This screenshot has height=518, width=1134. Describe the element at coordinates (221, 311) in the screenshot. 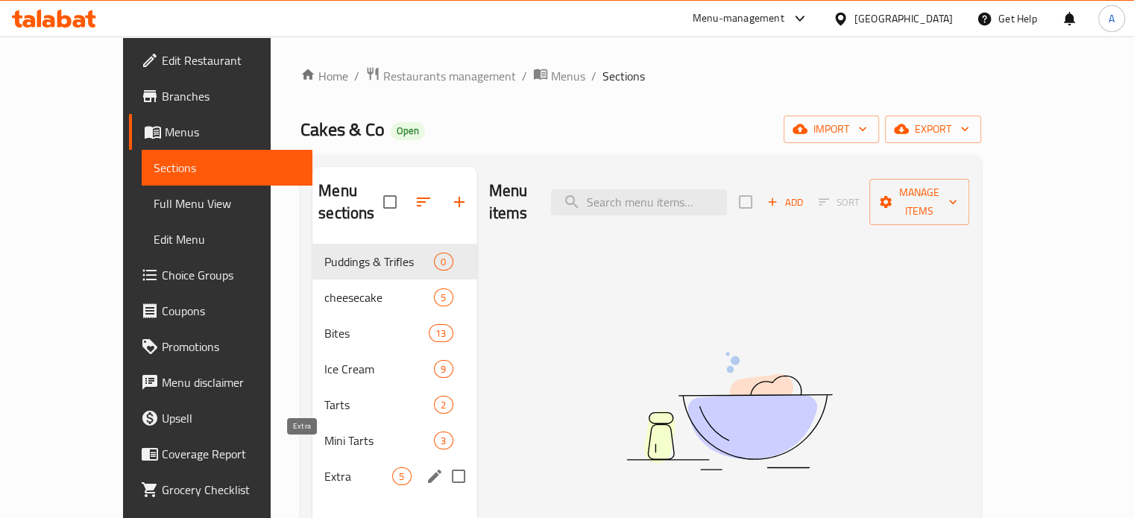

I see `a: Coupons` at that location.